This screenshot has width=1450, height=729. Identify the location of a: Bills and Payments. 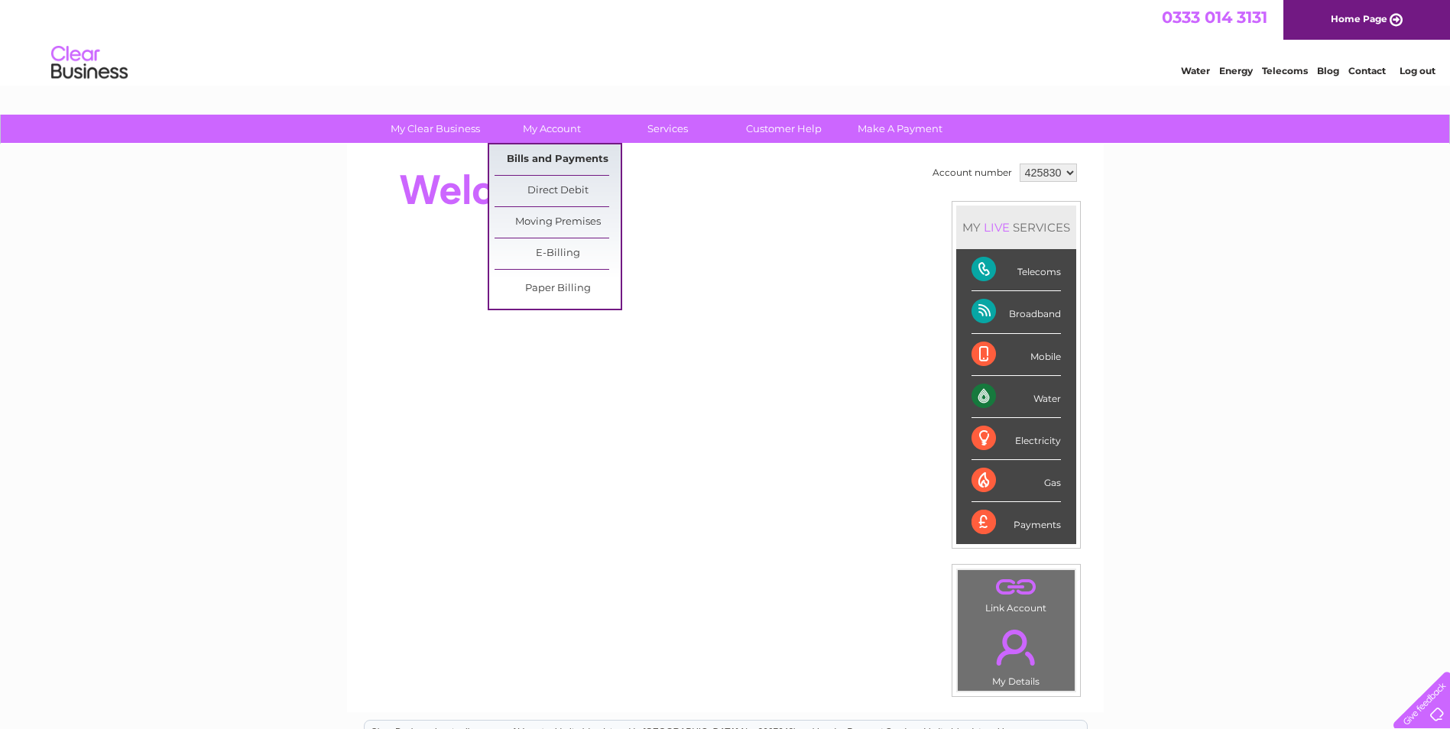
(557, 160).